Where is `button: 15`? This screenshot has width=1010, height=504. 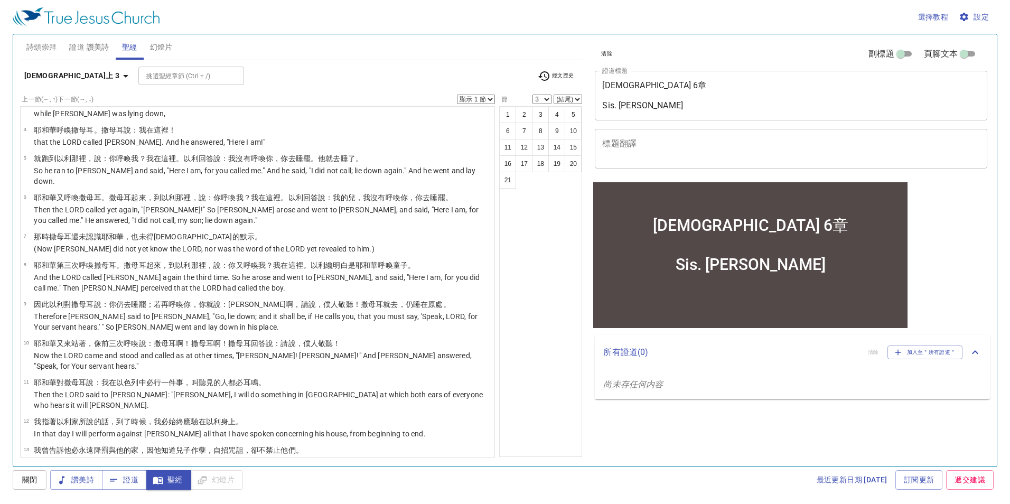 button: 15 is located at coordinates (573, 147).